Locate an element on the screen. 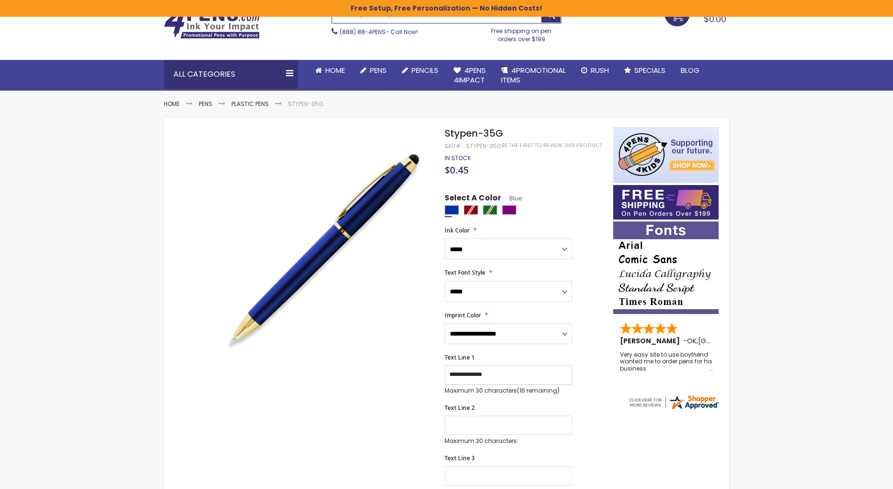 The image size is (893, 489). span: Rush is located at coordinates (600, 70).